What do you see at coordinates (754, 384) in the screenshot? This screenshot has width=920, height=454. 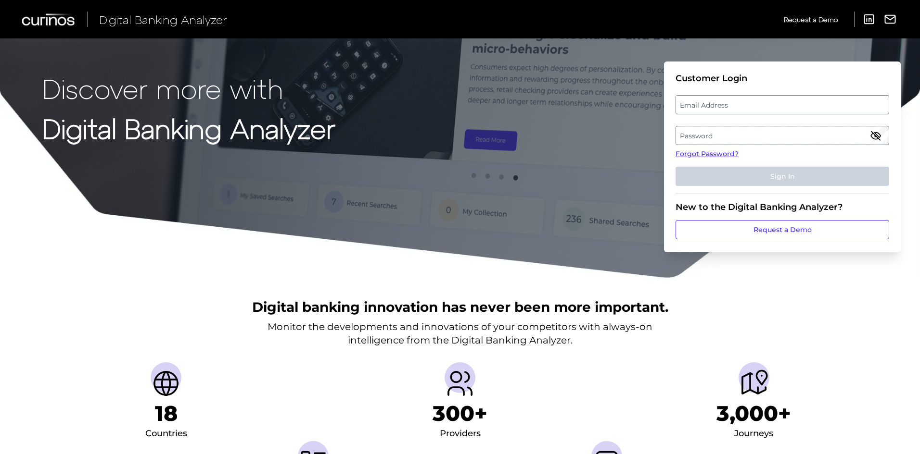 I see `img: Journeys` at bounding box center [754, 384].